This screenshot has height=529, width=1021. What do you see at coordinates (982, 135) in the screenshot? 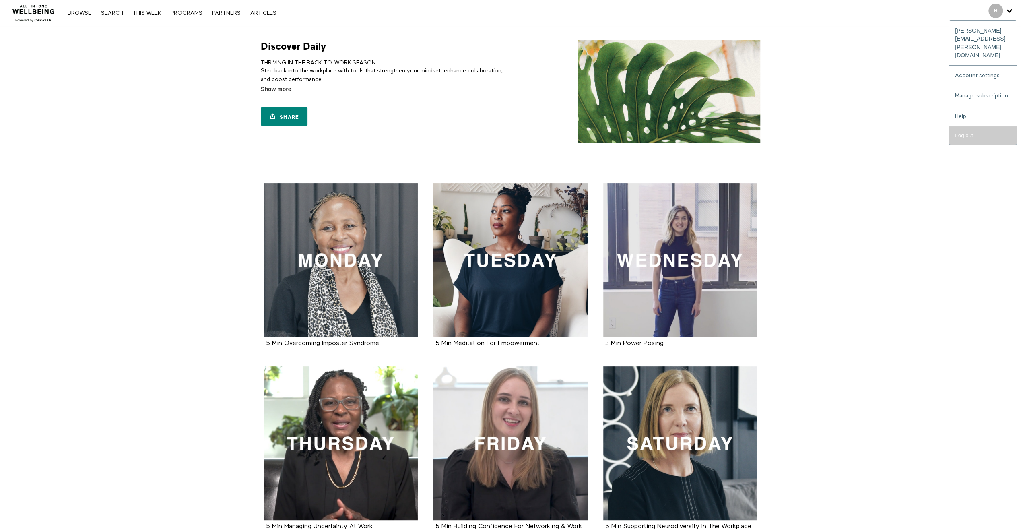
I see `input: Log out` at bounding box center [982, 135].